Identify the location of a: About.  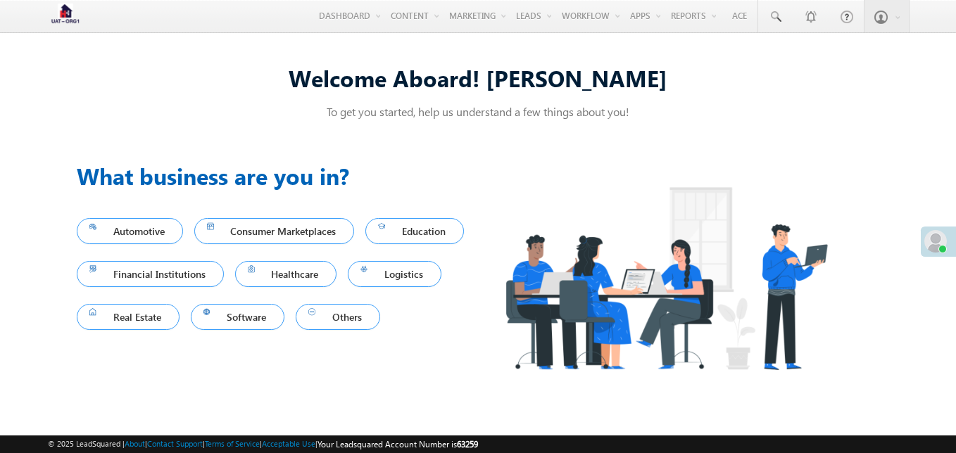
(134, 443).